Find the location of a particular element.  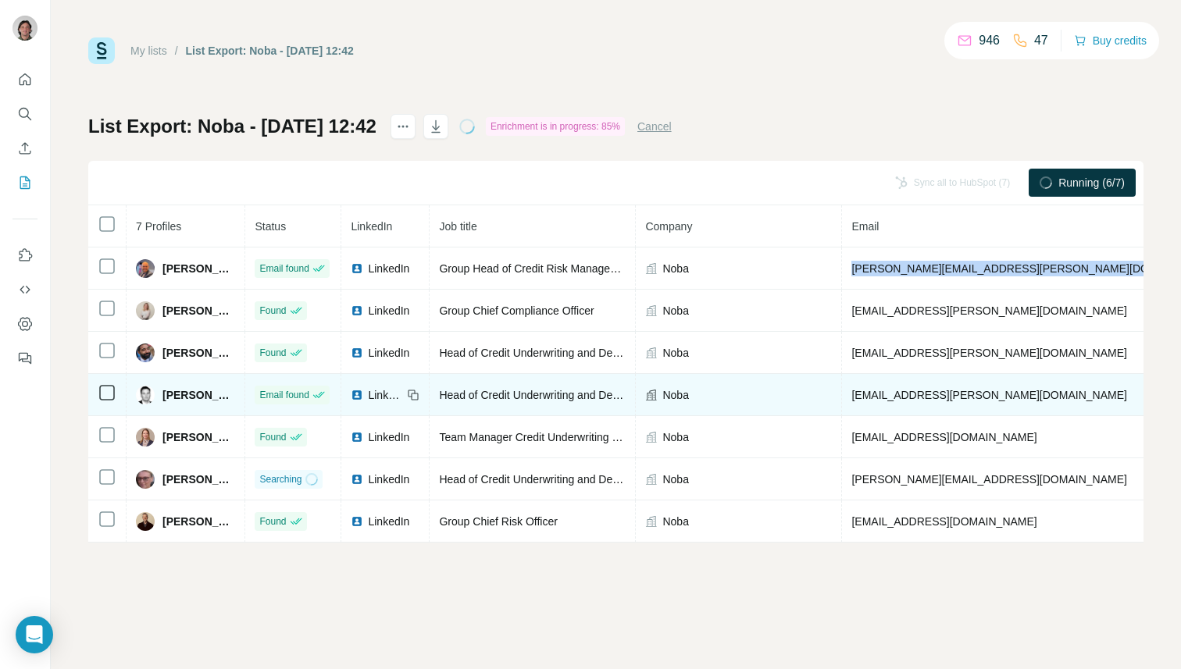

span: Running (6/7) is located at coordinates (1091, 183).